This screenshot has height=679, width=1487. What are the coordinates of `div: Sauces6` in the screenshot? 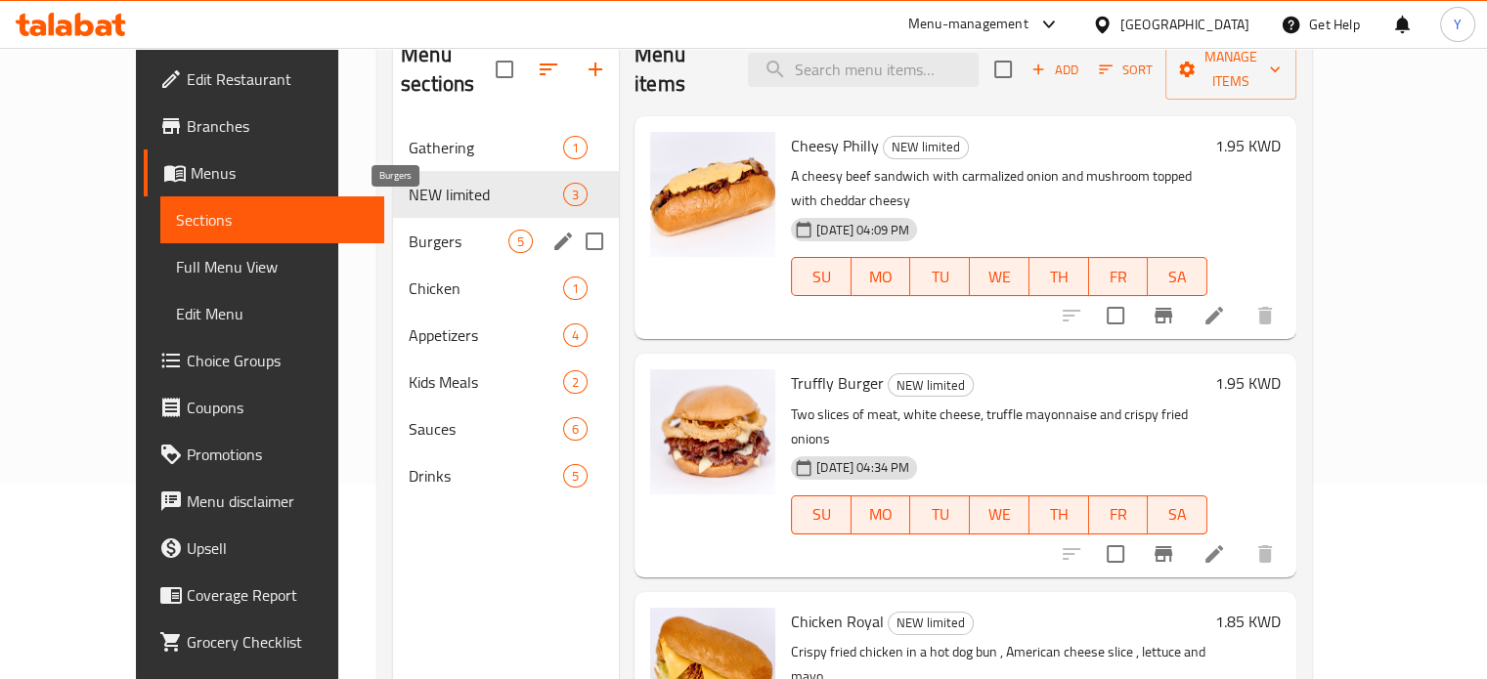 It's located at (505, 429).